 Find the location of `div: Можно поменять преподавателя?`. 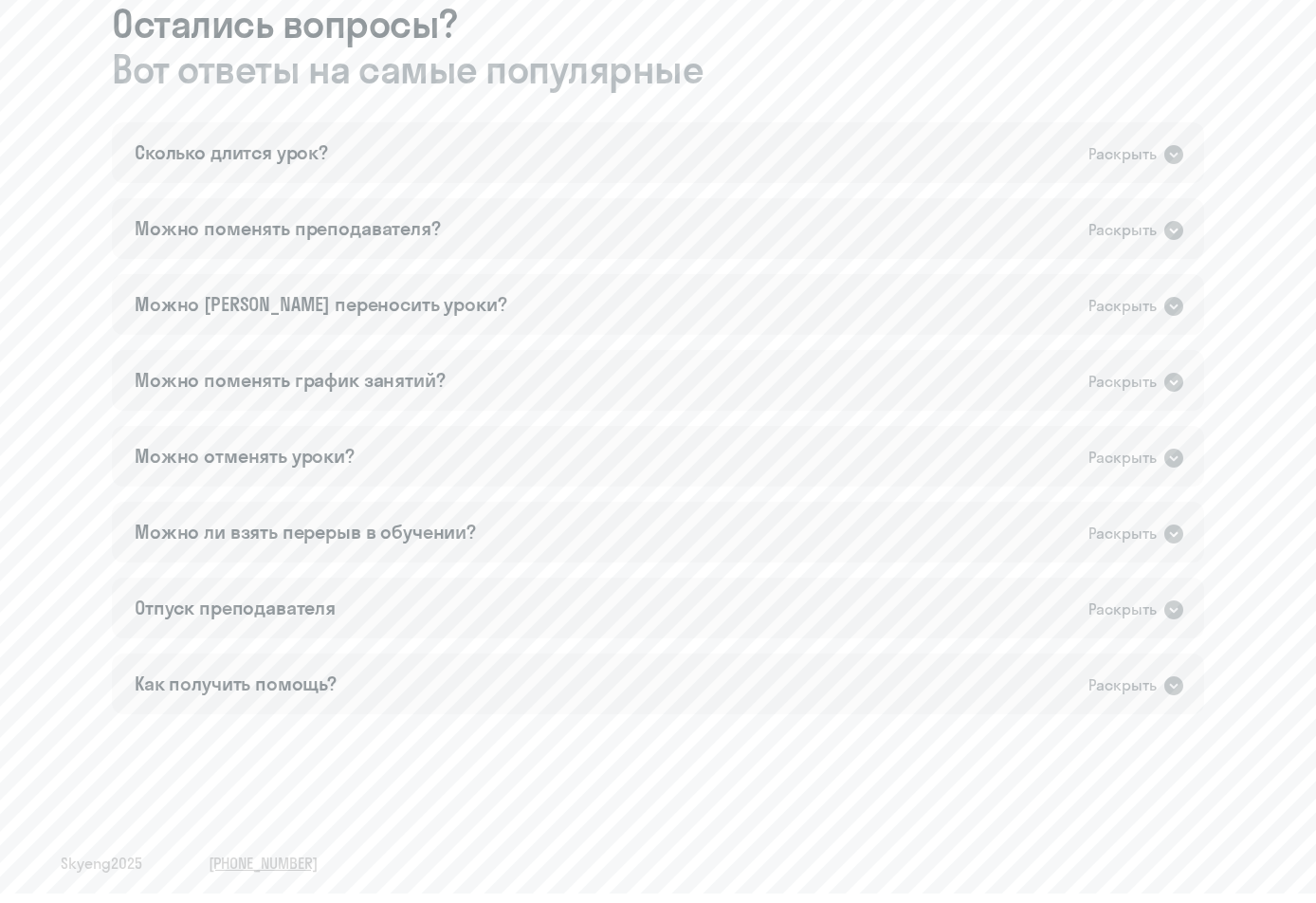

div: Можно поменять преподавателя? is located at coordinates (287, 229).